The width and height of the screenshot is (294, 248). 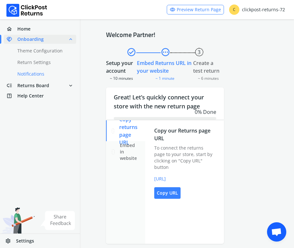 What do you see at coordinates (199, 52) in the screenshot?
I see `button: 3` at bounding box center [199, 52].